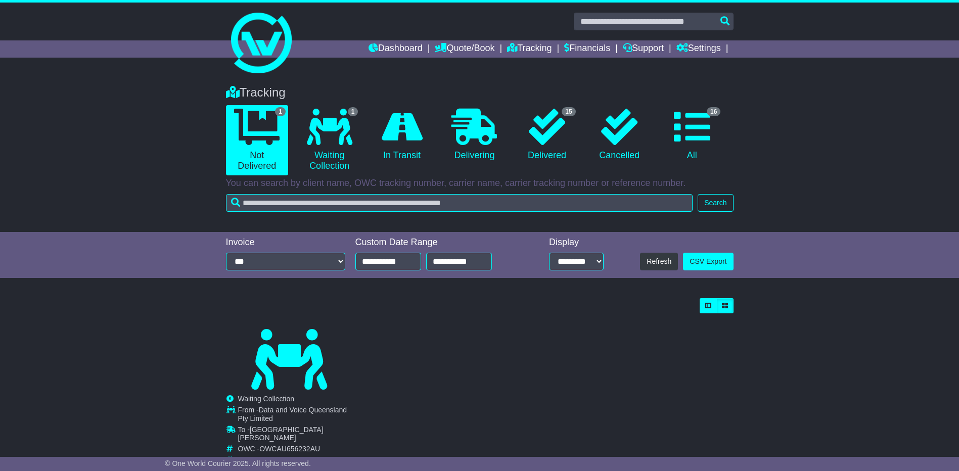  I want to click on span: 16, so click(713, 112).